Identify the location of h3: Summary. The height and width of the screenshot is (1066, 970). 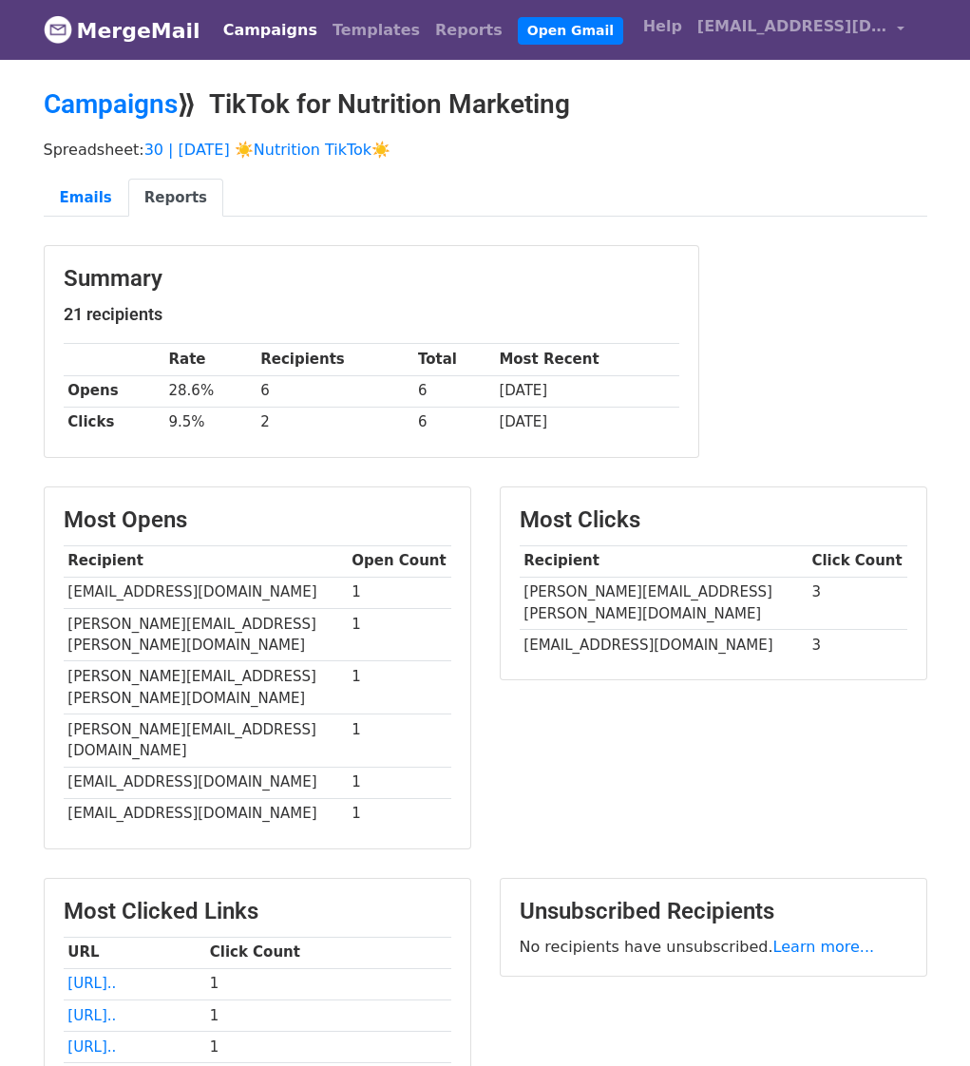
(371, 278).